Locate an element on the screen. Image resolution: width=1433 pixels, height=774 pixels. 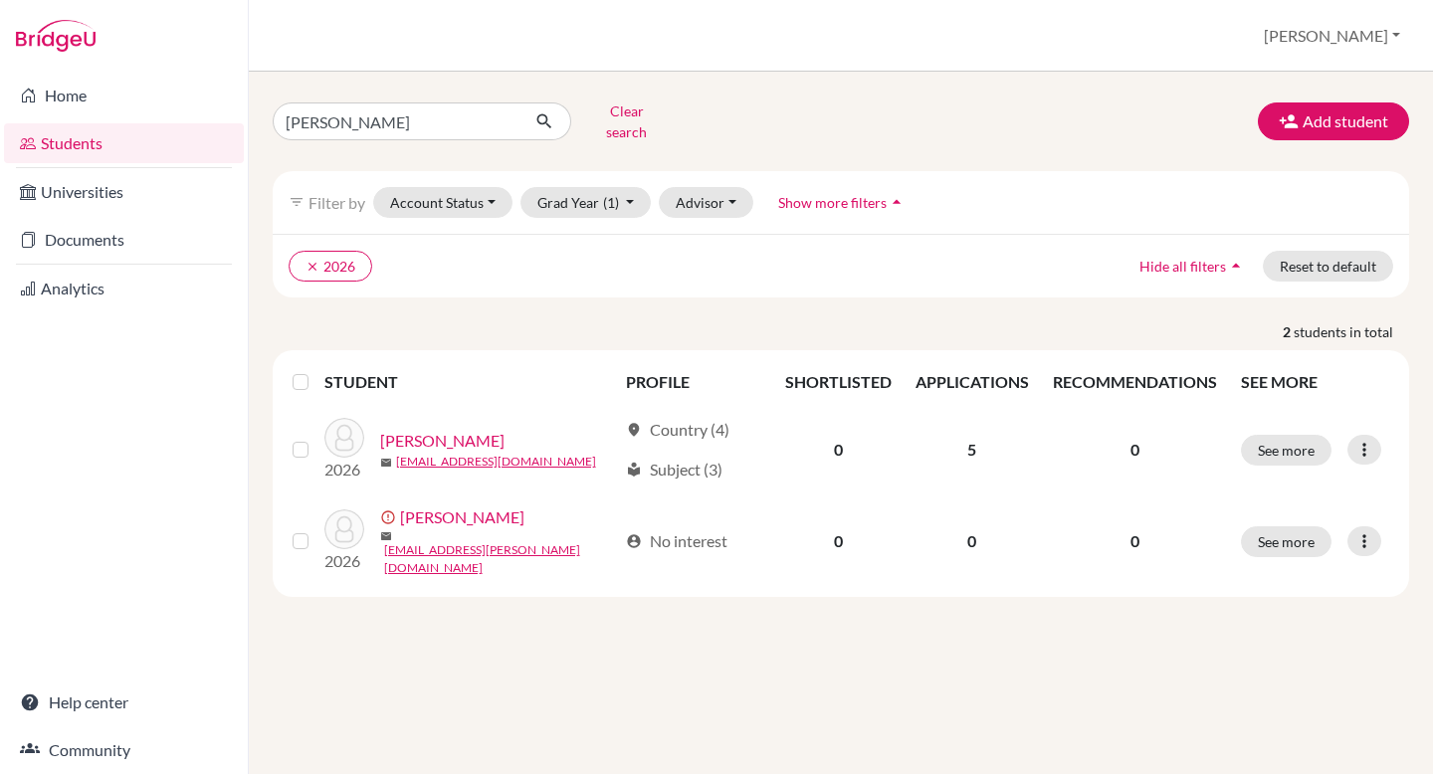
a: Home is located at coordinates (123, 96).